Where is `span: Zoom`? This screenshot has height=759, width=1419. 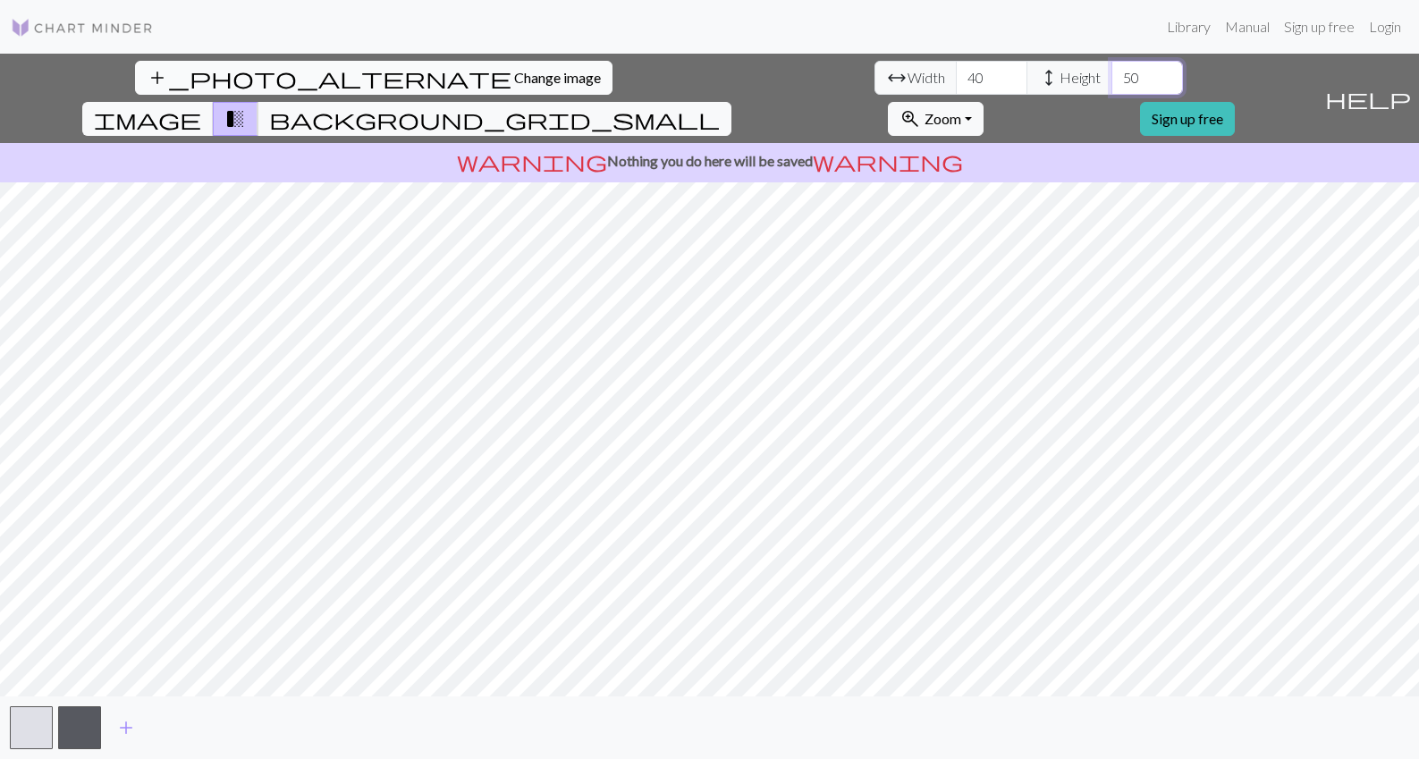 span: Zoom is located at coordinates (943, 118).